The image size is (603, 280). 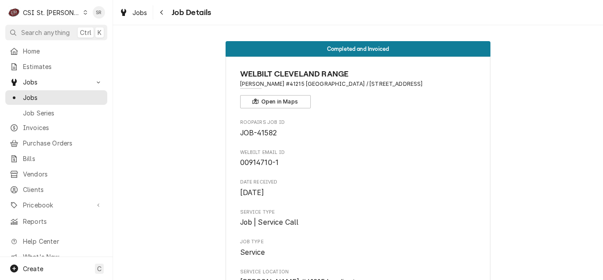 What do you see at coordinates (99, 268) in the screenshot?
I see `span: C` at bounding box center [99, 268].